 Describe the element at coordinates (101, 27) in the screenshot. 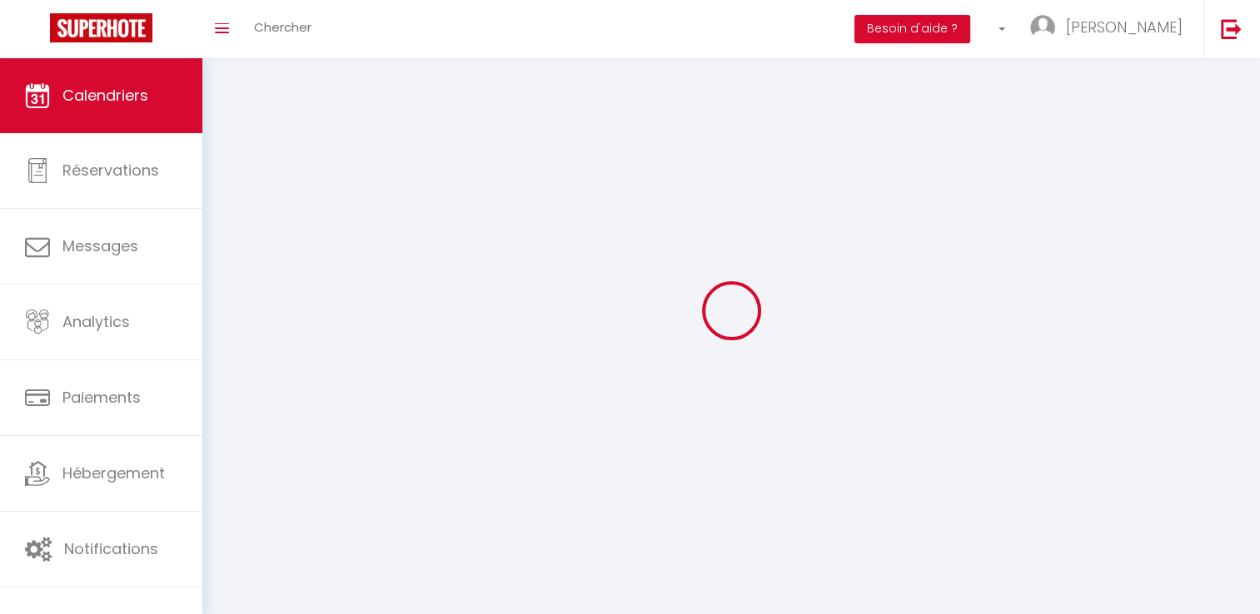

I see `img: Super Booking` at that location.